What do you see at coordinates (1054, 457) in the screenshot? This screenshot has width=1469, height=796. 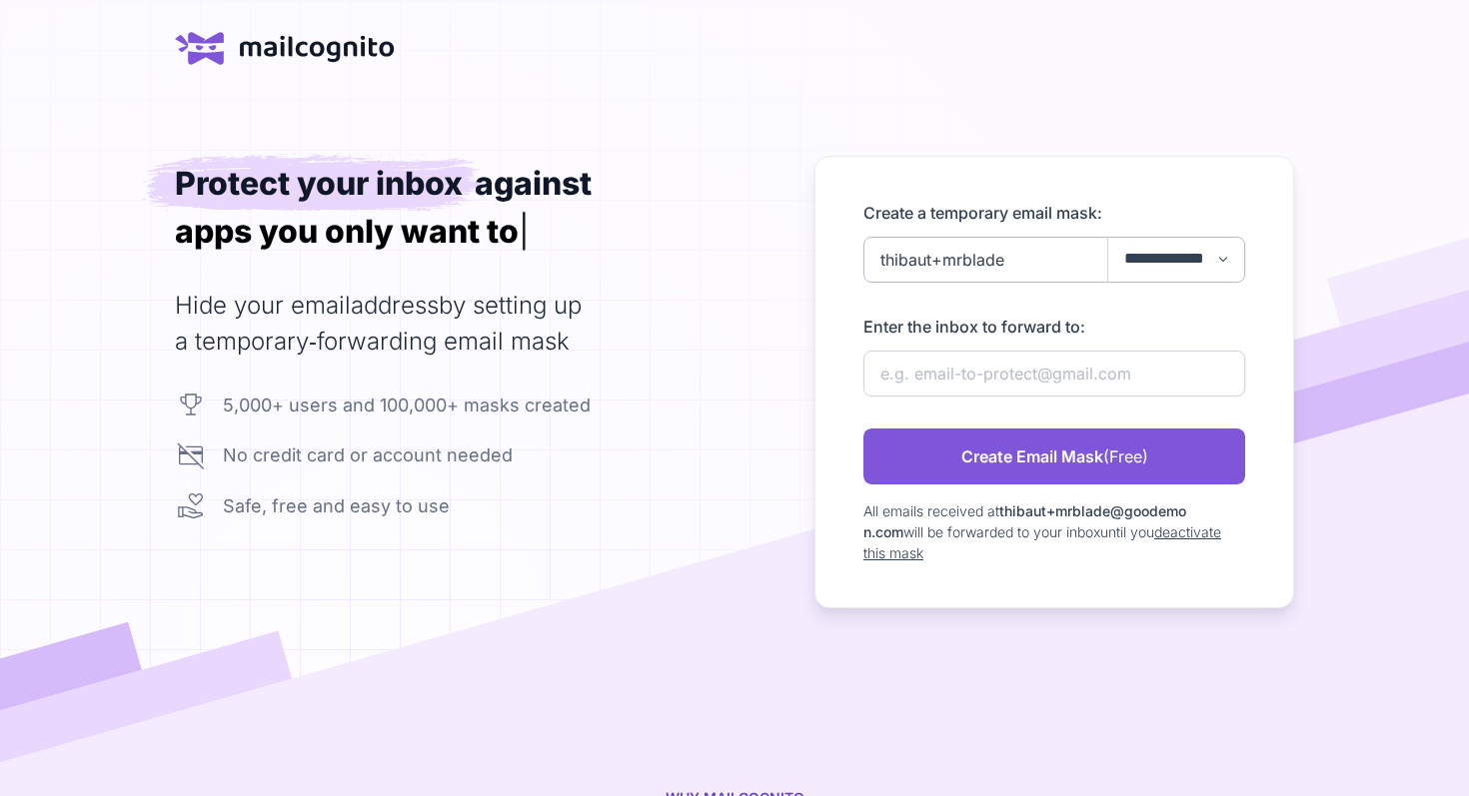 I see `a: Create Email Mask(Free)` at bounding box center [1054, 457].